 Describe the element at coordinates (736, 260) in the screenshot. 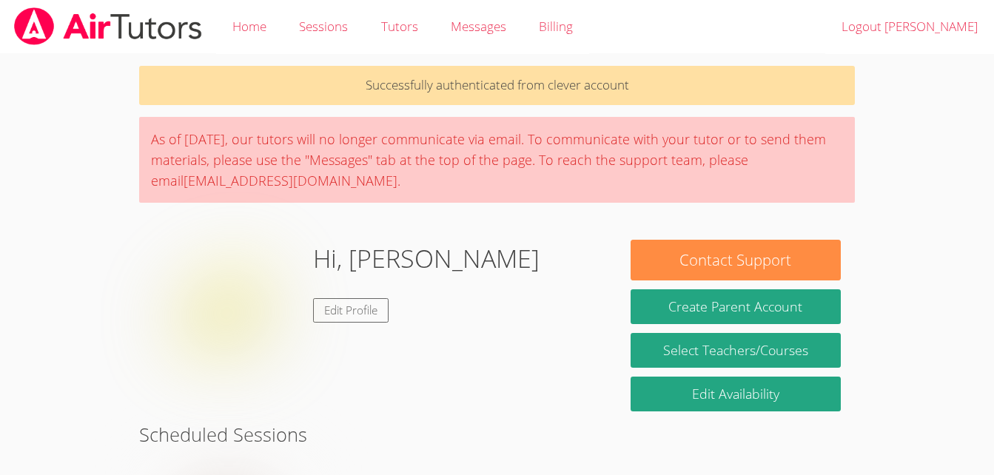

I see `button: Contact Support` at that location.